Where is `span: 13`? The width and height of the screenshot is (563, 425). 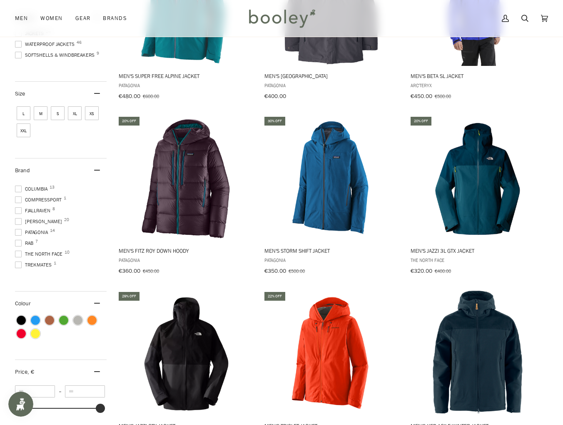 span: 13 is located at coordinates (52, 187).